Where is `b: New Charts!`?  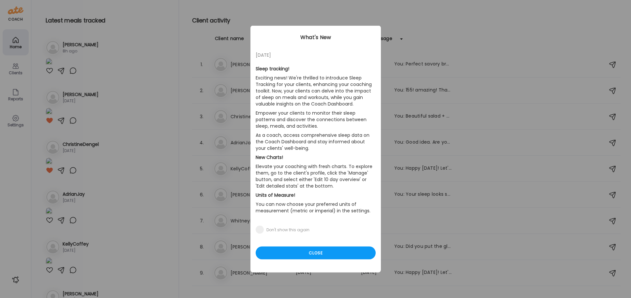 b: New Charts! is located at coordinates (269, 157).